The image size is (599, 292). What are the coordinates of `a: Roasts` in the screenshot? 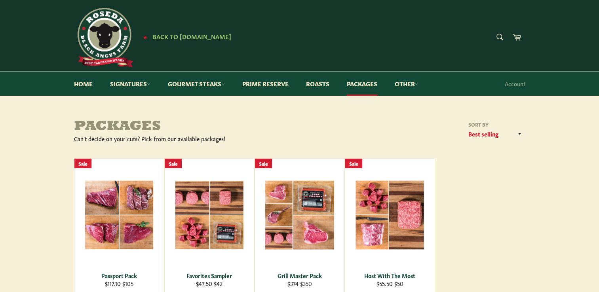 It's located at (317, 83).